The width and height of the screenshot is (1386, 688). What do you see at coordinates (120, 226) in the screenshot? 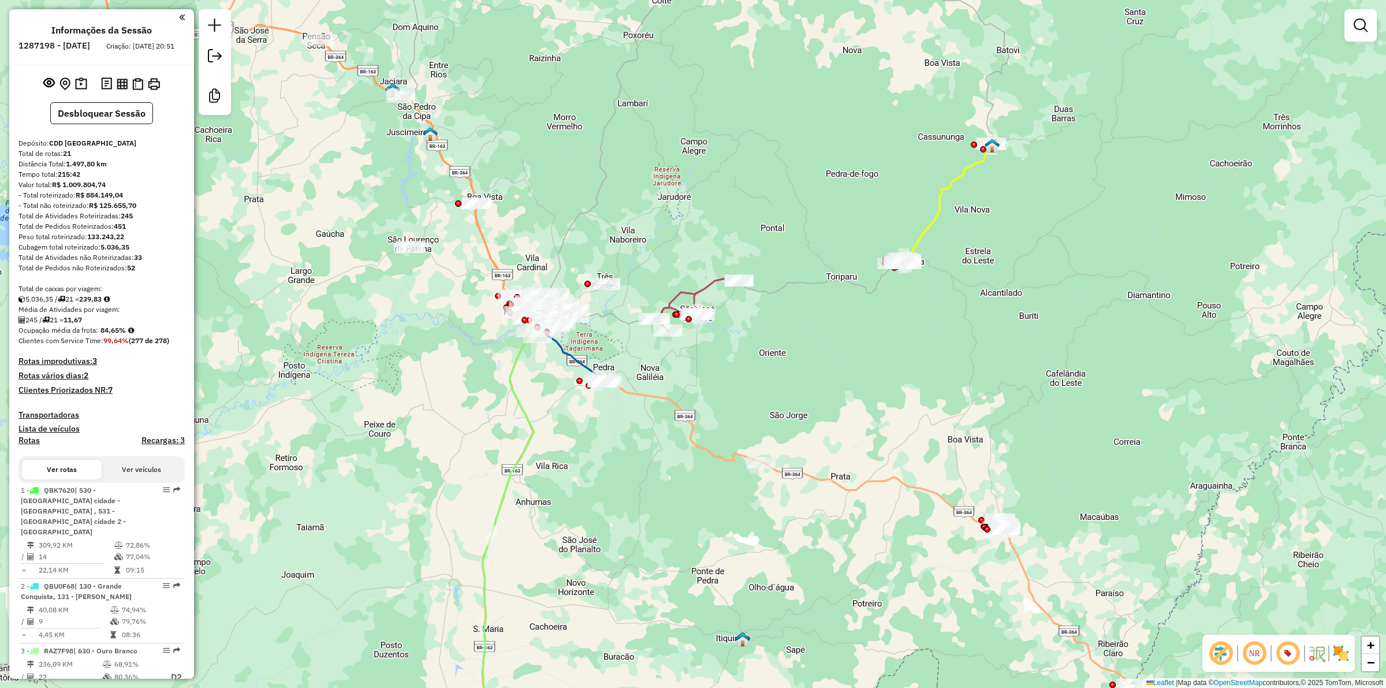
I see `strong: 451` at bounding box center [120, 226].